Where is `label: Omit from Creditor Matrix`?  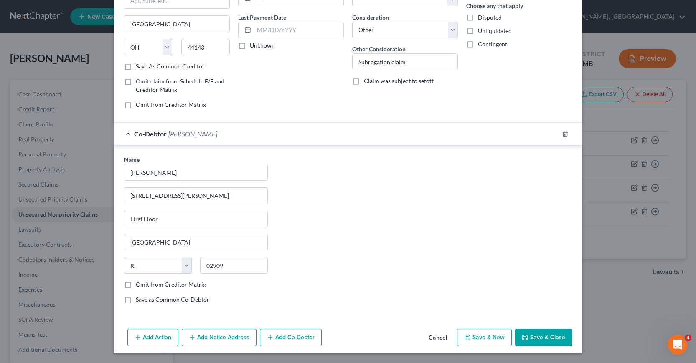 label: Omit from Creditor Matrix is located at coordinates (171, 285).